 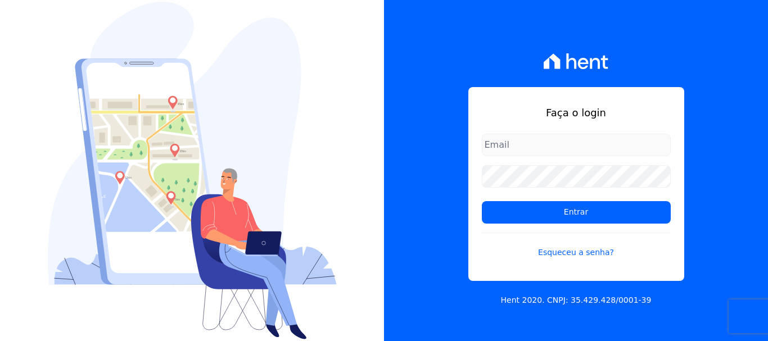 What do you see at coordinates (577, 213) in the screenshot?
I see `input: Entrar` at bounding box center [577, 213].